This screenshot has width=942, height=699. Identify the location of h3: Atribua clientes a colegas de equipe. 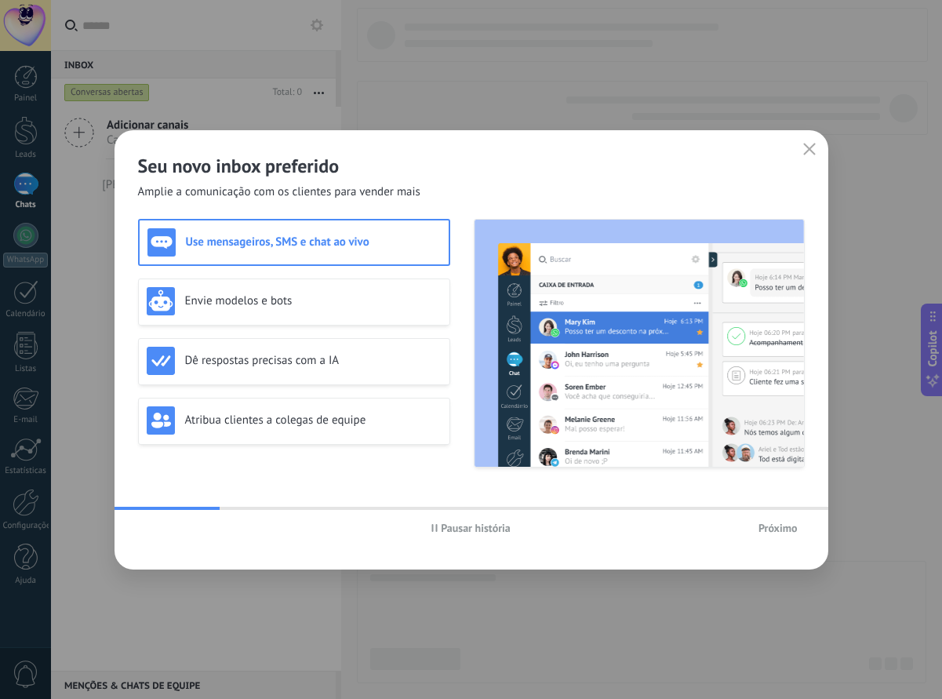
(313, 420).